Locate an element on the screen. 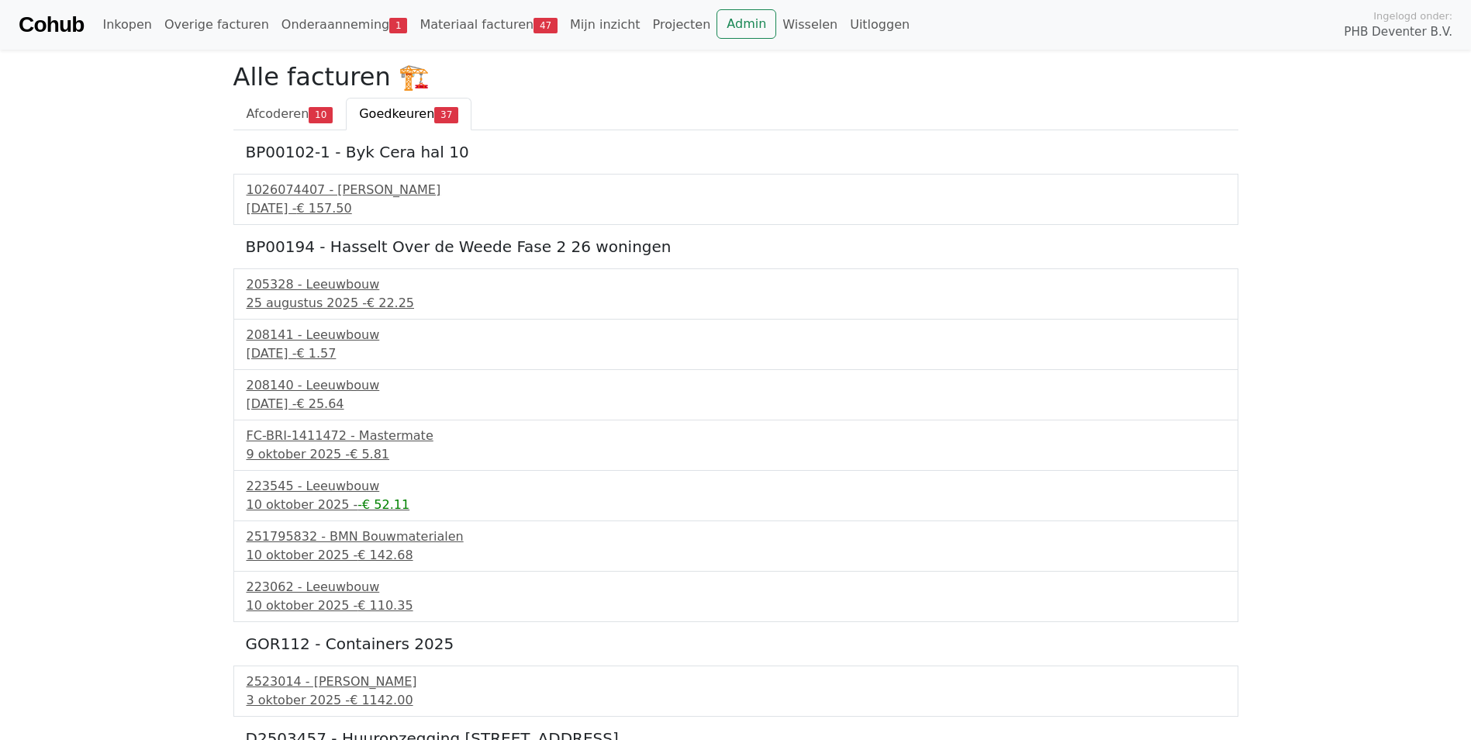 Image resolution: width=1471 pixels, height=740 pixels. span: € 110.35 is located at coordinates (385, 605).